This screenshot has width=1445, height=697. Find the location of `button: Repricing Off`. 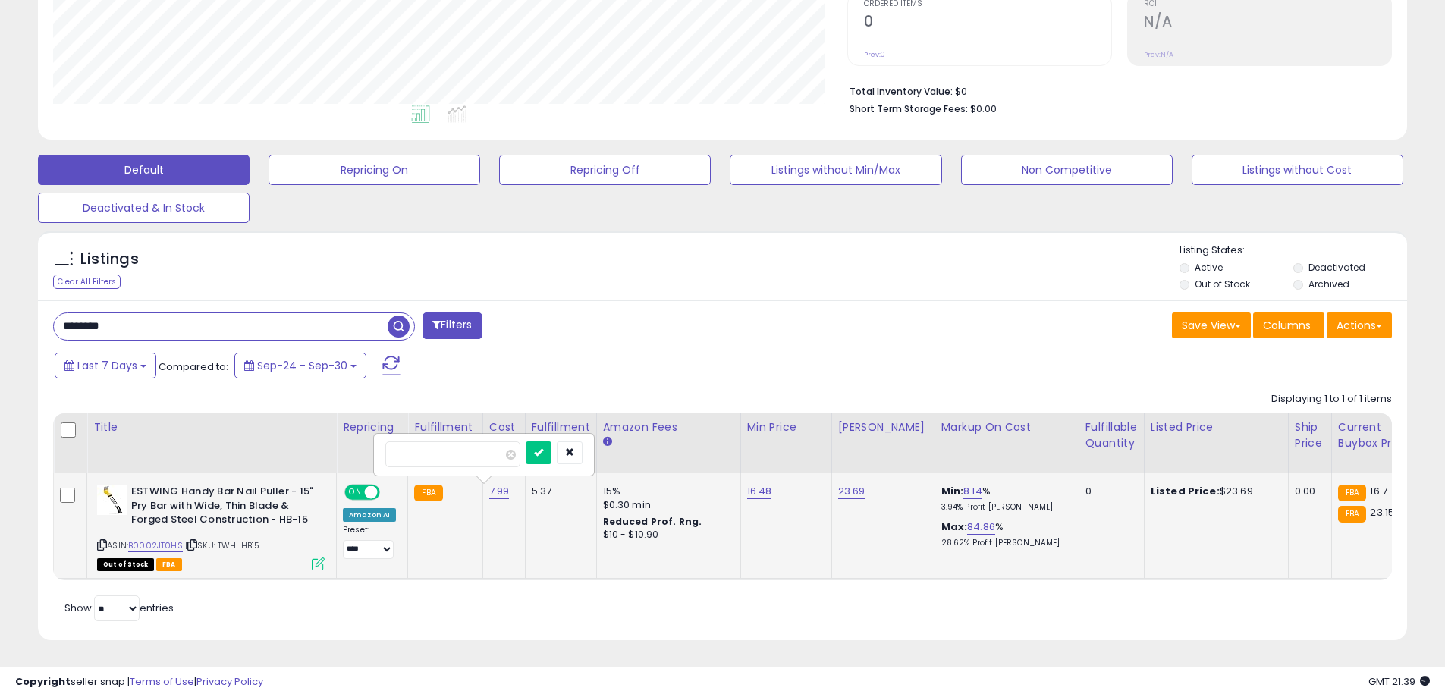

button: Repricing Off is located at coordinates (605, 170).